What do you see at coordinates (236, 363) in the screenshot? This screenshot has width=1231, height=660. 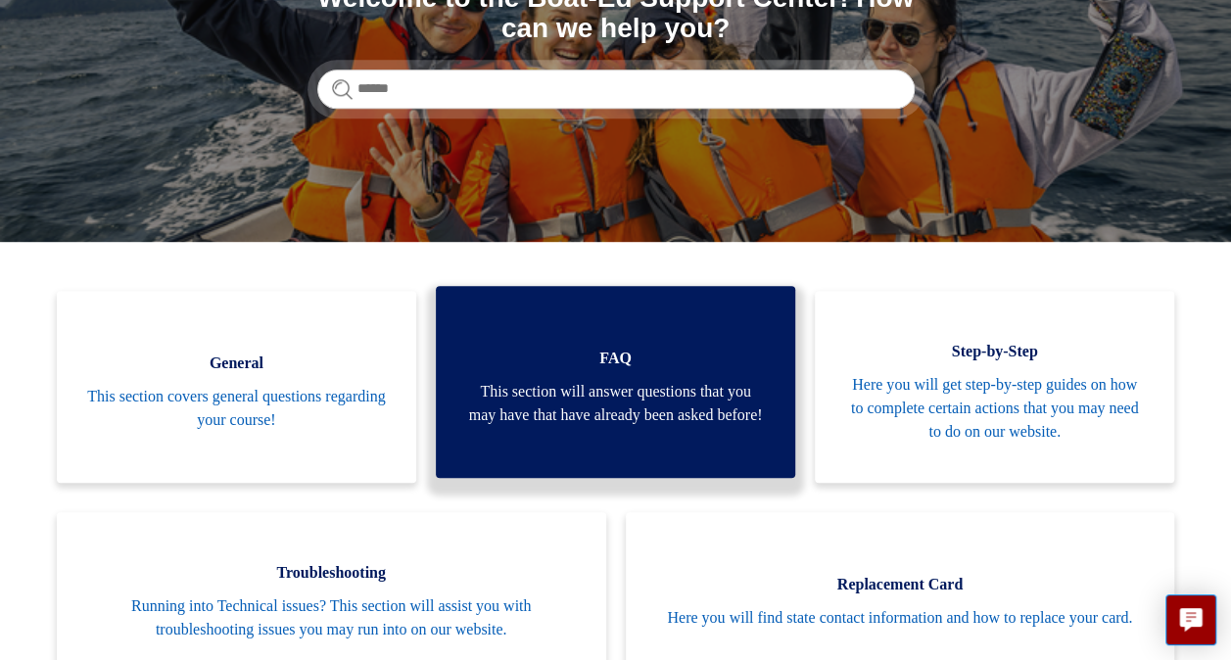 I see `span: General` at bounding box center [236, 363].